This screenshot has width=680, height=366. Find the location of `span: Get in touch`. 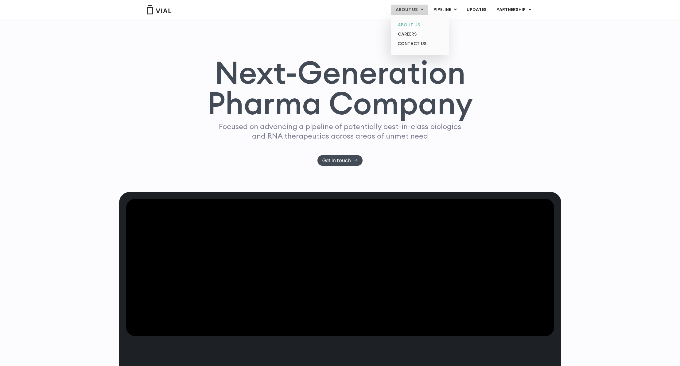

span: Get in touch is located at coordinates (336, 161).